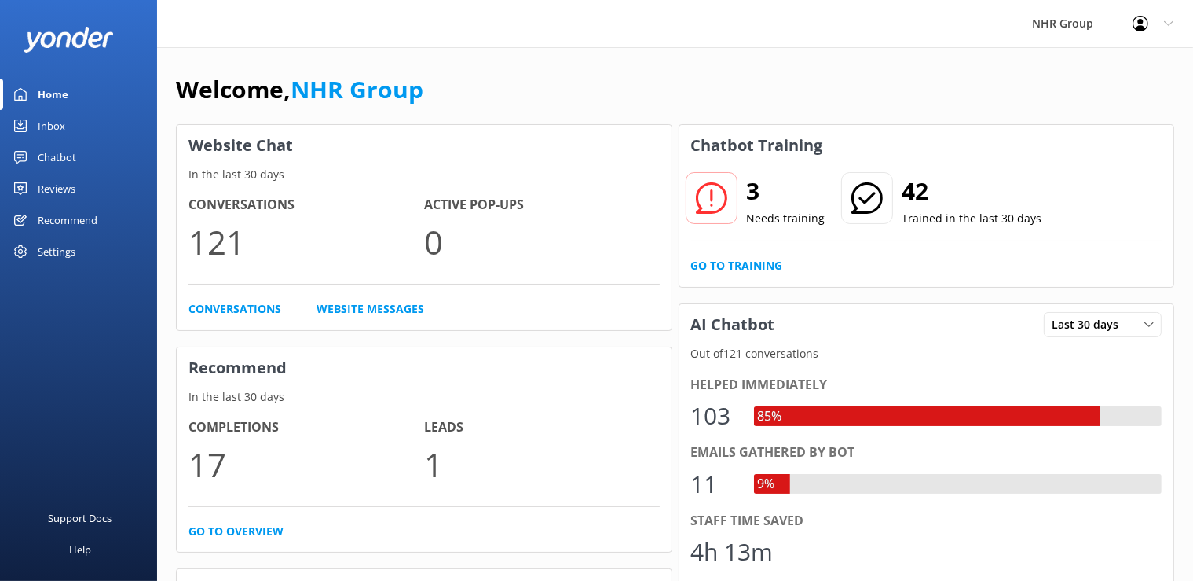  Describe the element at coordinates (542, 427) in the screenshot. I see `h4: Leads` at that location.